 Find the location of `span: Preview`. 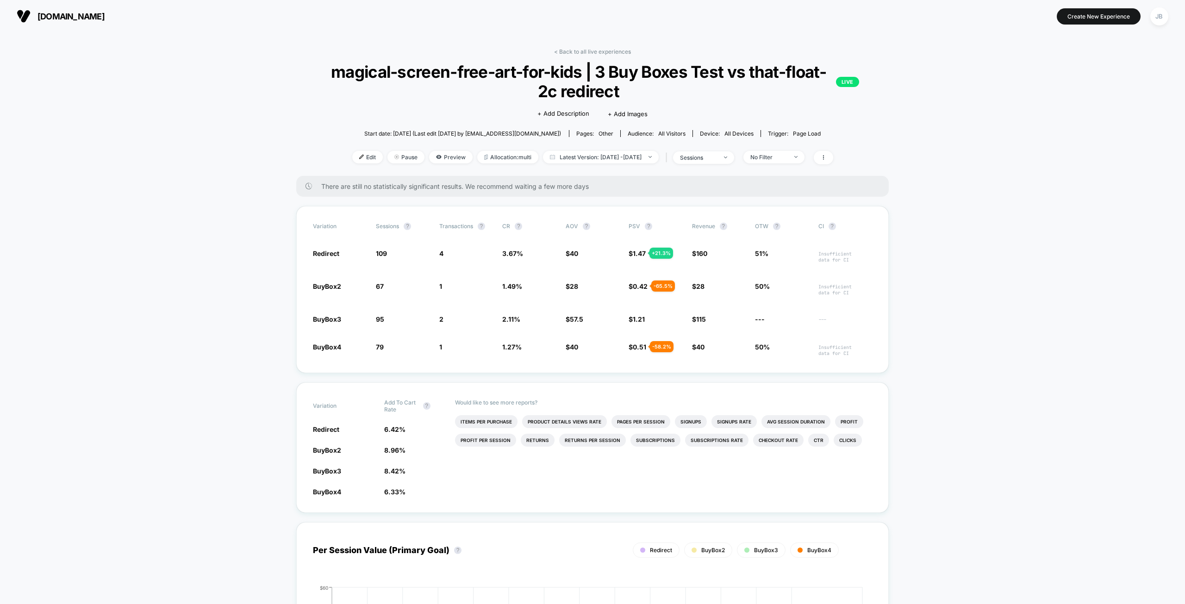

span: Preview is located at coordinates (451, 157).